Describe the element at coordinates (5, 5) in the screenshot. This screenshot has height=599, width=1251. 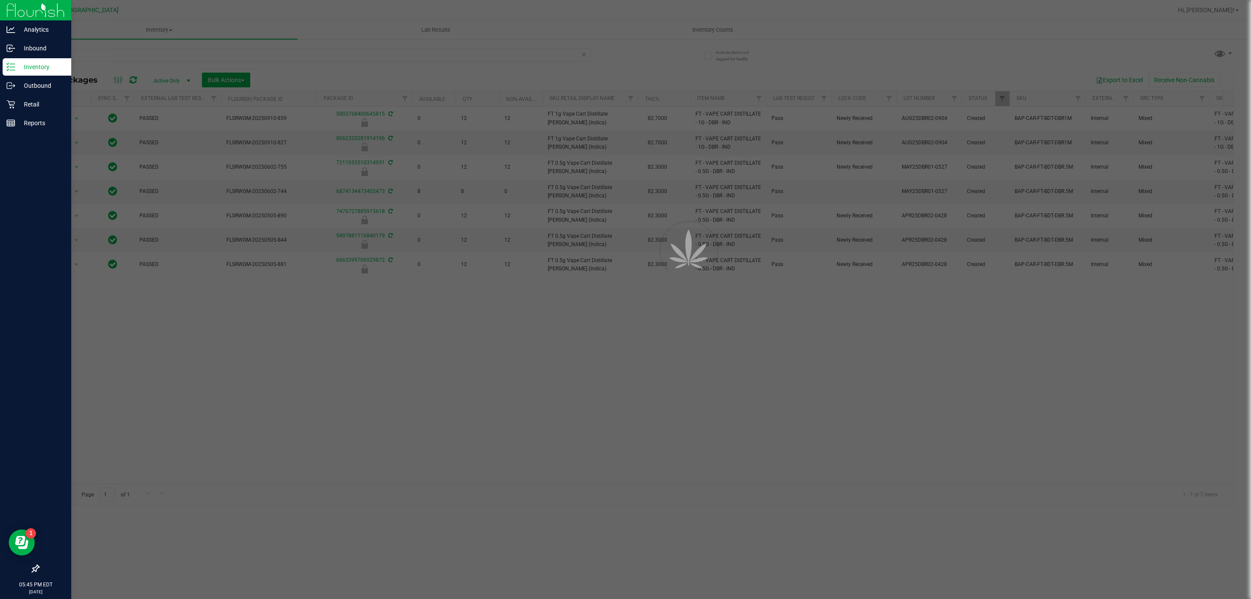
I see `span: 1` at that location.